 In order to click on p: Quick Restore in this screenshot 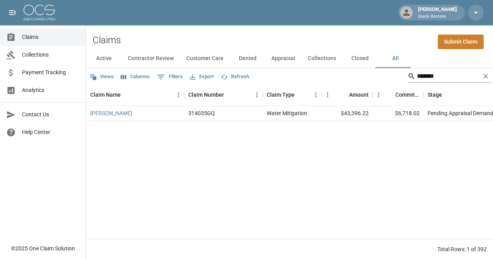, I will do `click(438, 16)`.